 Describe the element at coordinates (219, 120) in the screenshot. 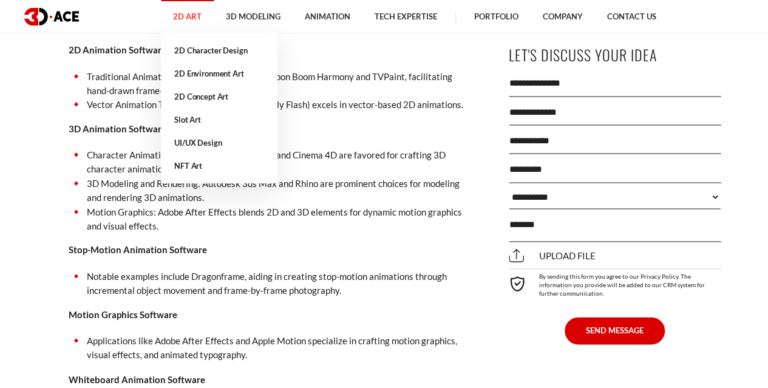

I see `a: Slot Art` at that location.